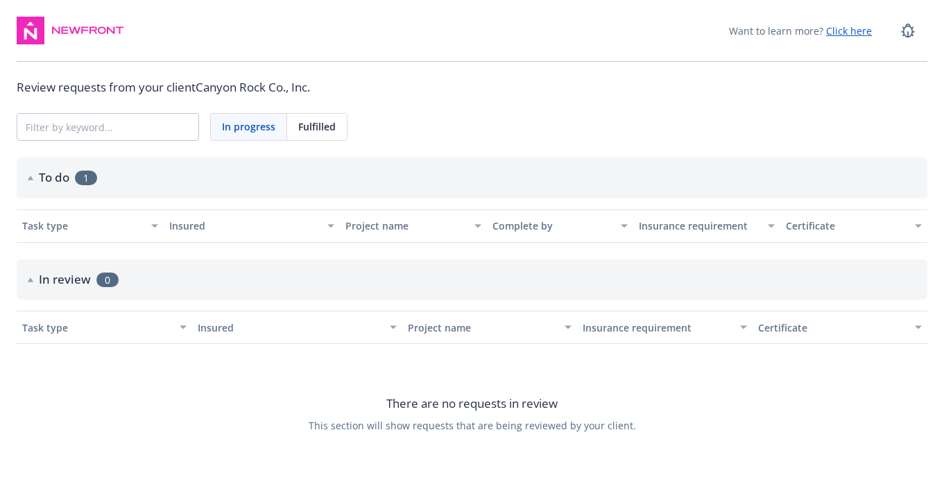  I want to click on h2: To do, so click(54, 178).